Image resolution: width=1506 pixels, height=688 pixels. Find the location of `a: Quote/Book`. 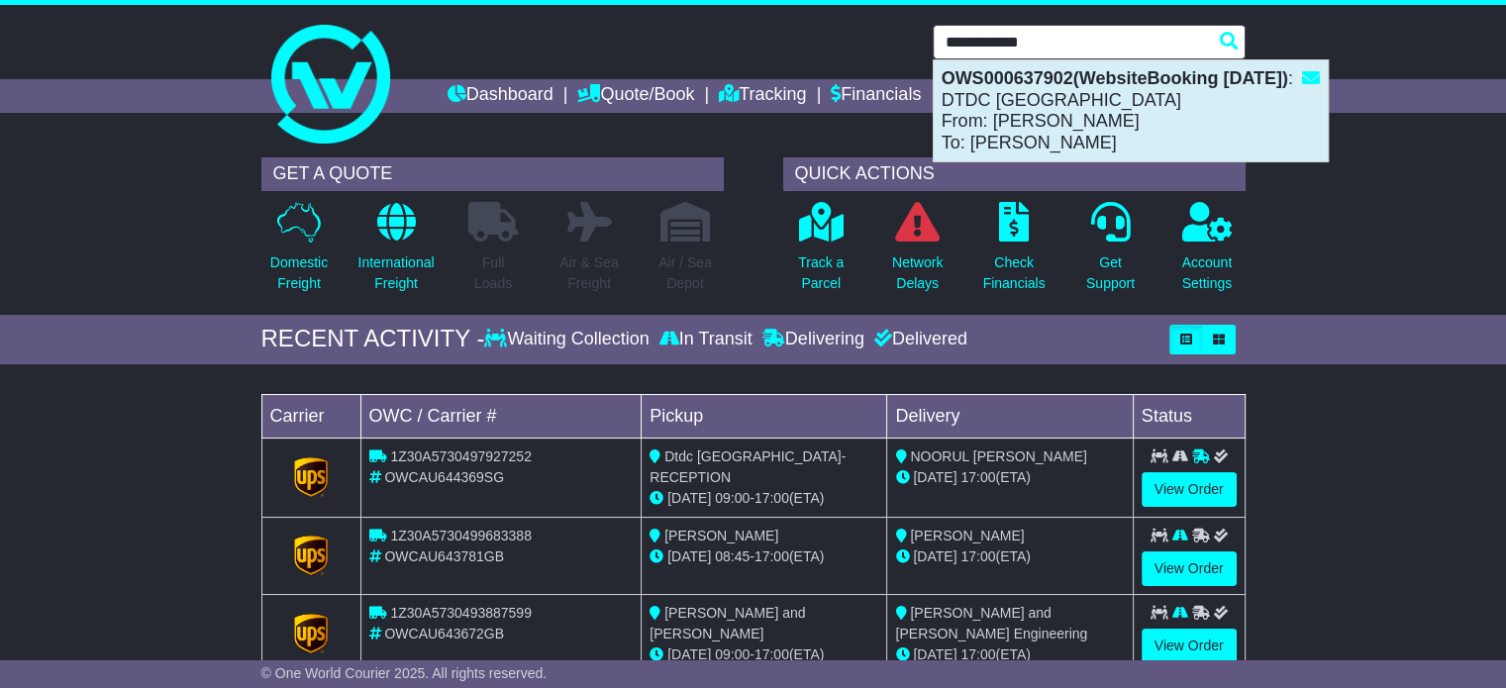

a: Quote/Book is located at coordinates (636, 96).